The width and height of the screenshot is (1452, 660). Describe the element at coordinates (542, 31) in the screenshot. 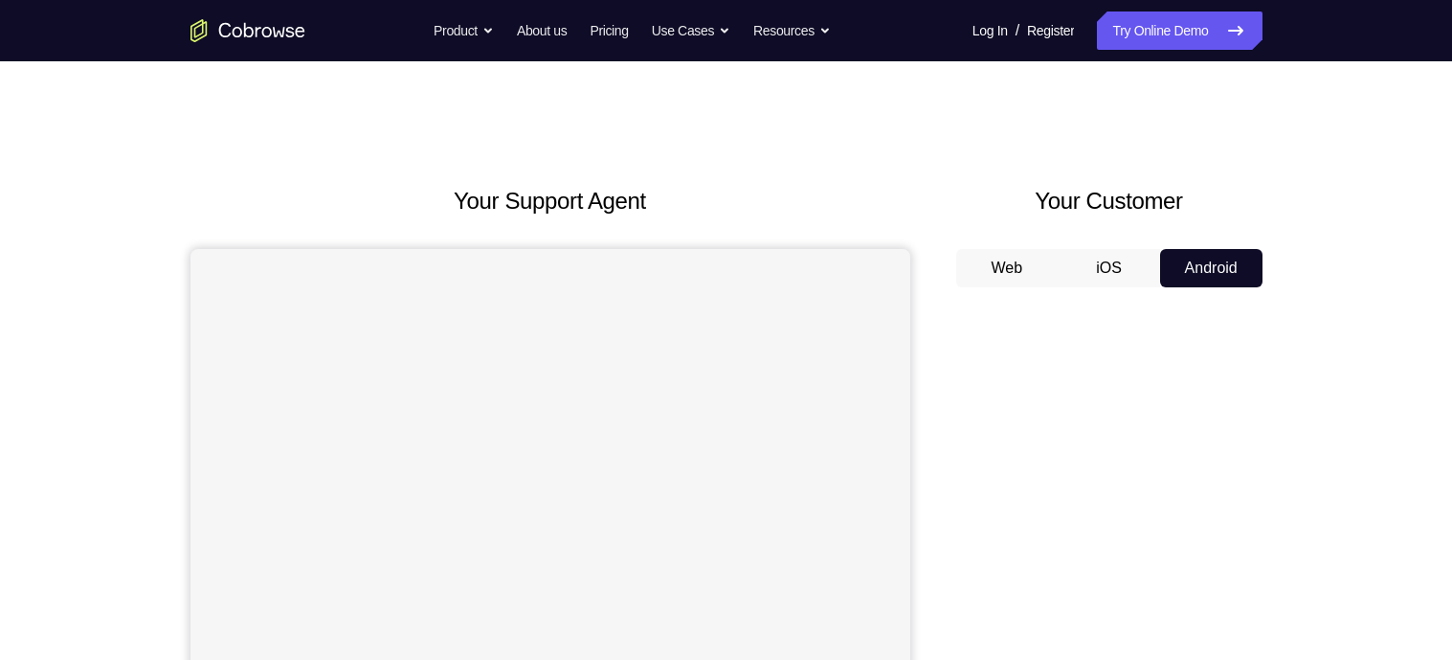

I see `a: About us` at that location.